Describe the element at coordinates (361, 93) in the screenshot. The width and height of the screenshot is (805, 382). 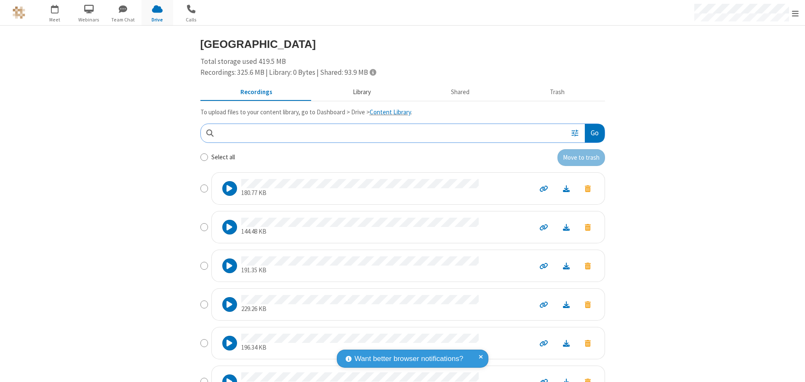
I see `button: Content library` at that location.